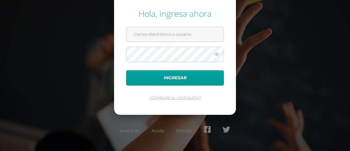 This screenshot has width=350, height=151. I want to click on div: Hola, ingresa ahora, so click(175, 14).